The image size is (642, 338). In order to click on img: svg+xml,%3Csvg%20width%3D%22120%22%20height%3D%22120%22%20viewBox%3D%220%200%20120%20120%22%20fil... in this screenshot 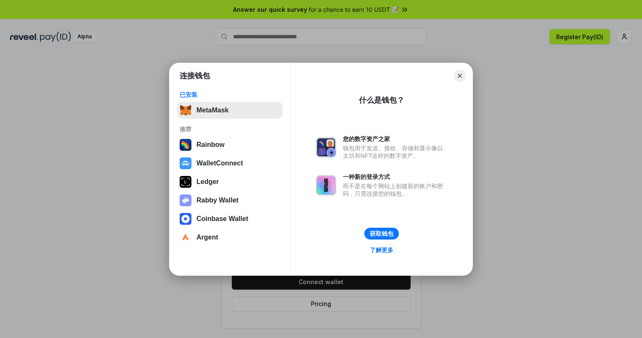, I will do `click(185, 145)`.